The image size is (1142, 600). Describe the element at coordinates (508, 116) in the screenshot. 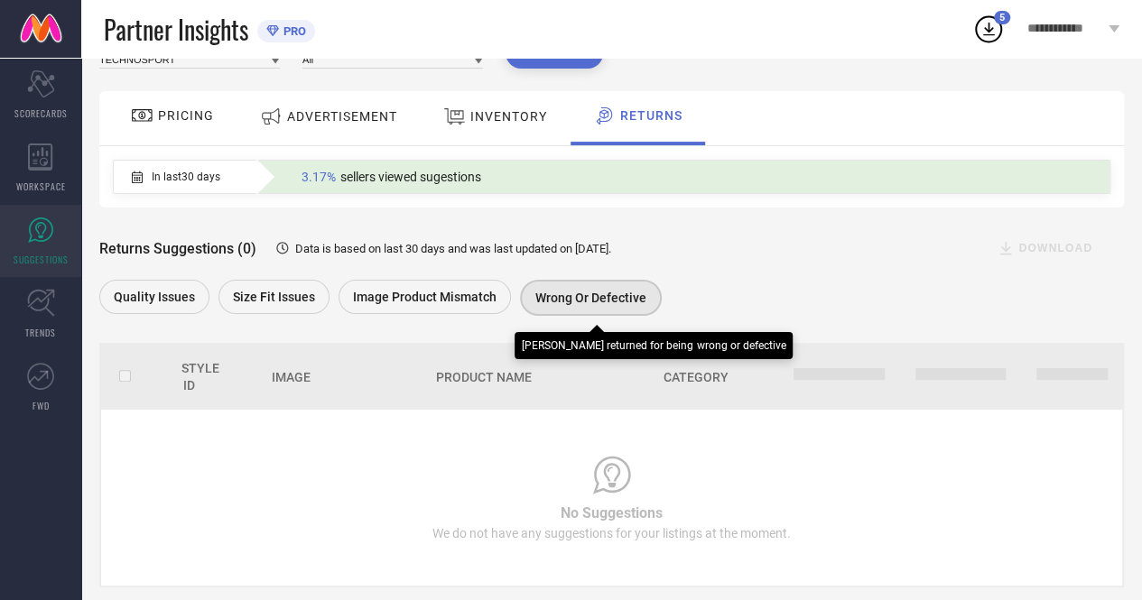

I see `span: INVENTORY` at that location.